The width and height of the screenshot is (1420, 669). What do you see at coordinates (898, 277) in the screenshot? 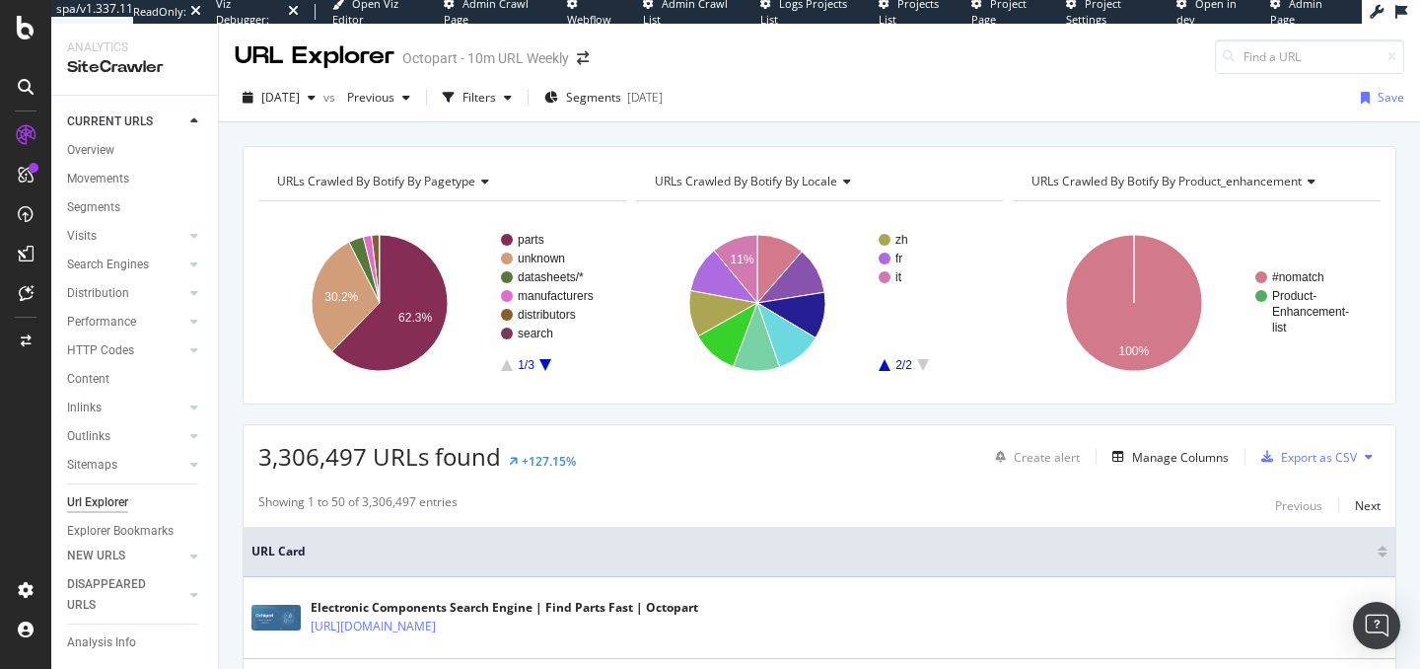
I see `text: it` at bounding box center [898, 277].